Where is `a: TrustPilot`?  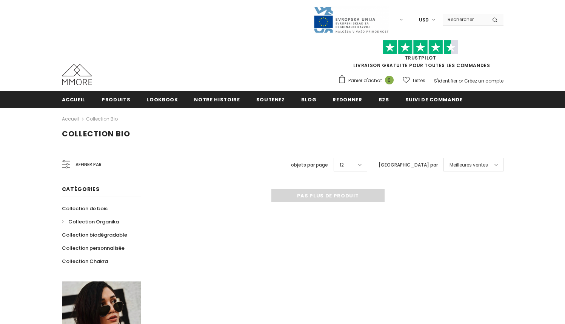
a: TrustPilot is located at coordinates (420, 58).